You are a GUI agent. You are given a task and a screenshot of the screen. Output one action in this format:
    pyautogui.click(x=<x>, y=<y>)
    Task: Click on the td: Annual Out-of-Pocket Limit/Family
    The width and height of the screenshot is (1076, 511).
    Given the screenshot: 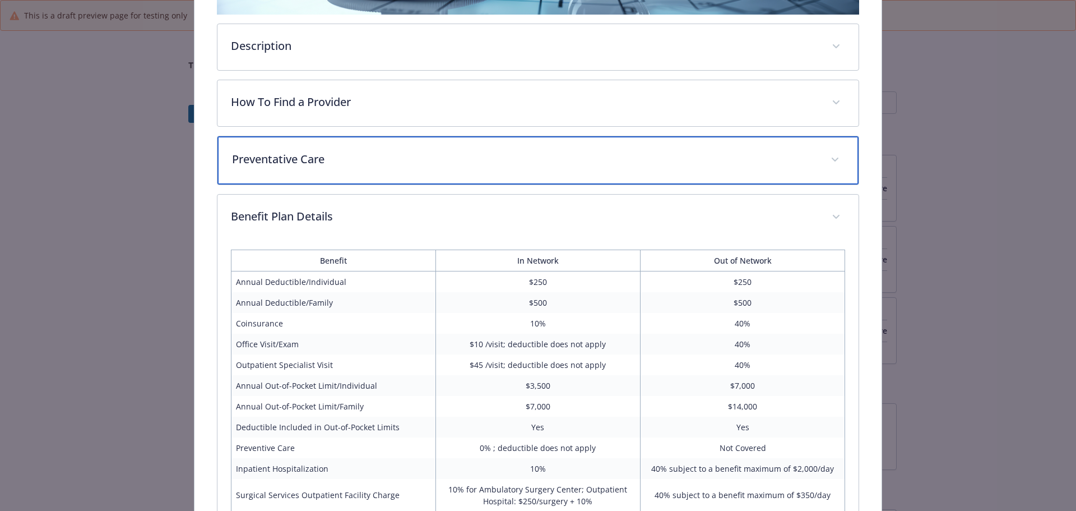 What is the action you would take?
    pyautogui.click(x=333, y=406)
    